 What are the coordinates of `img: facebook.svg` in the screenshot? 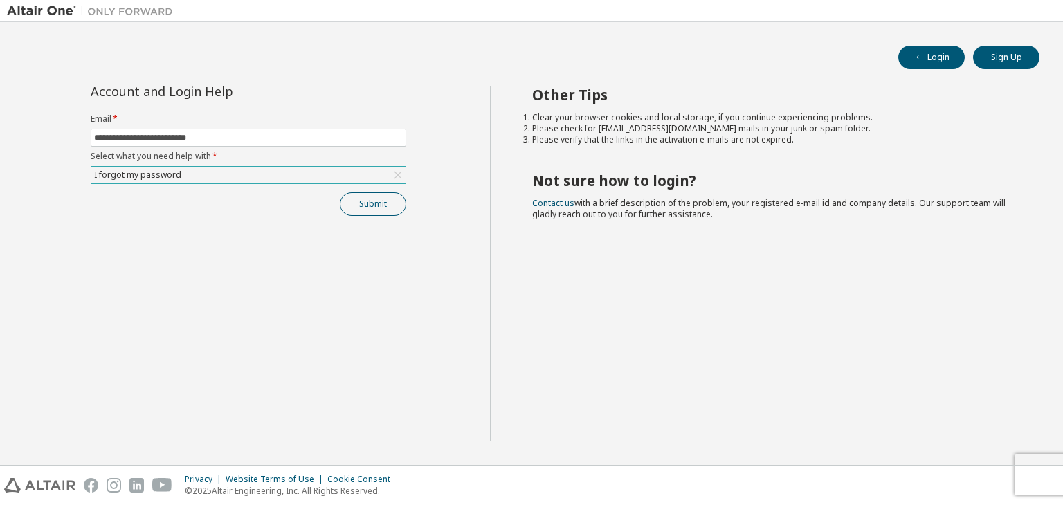 It's located at (91, 485).